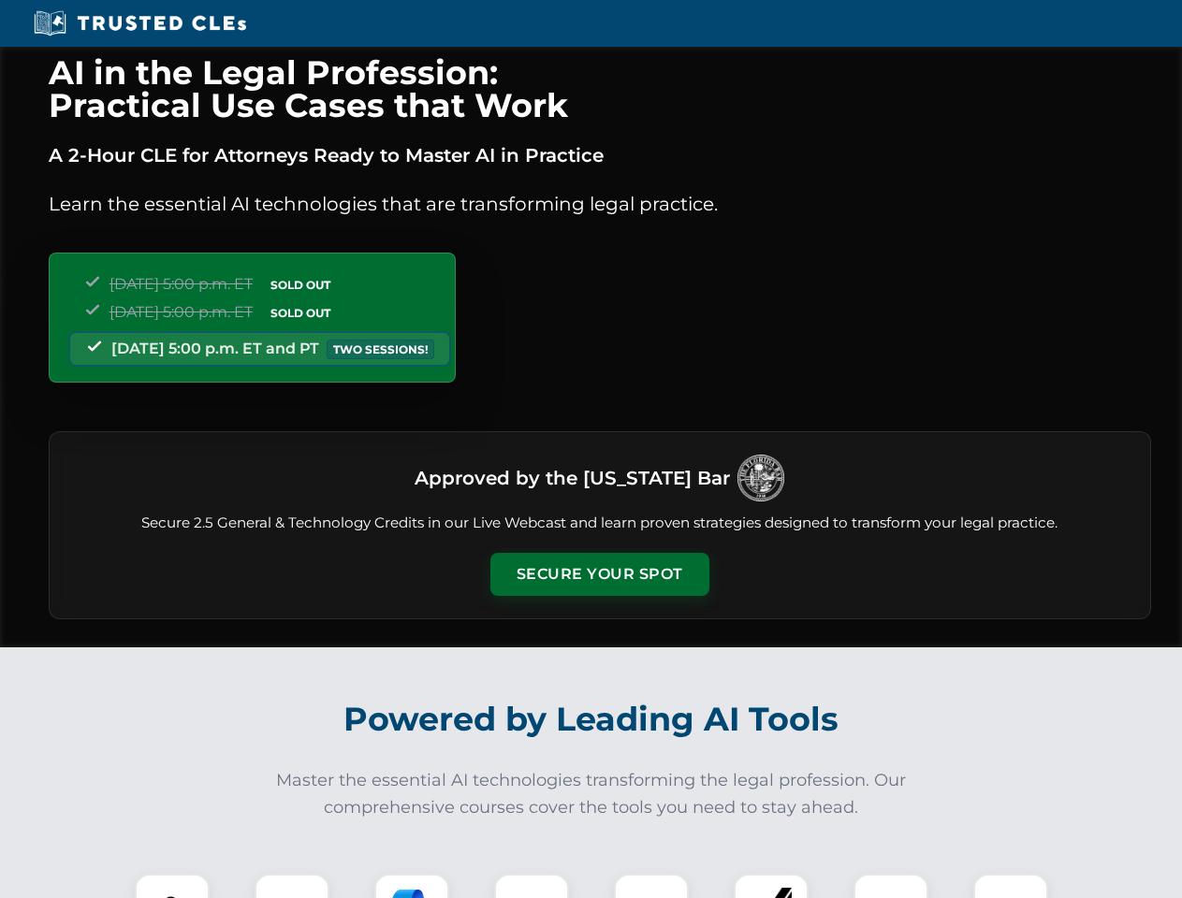 This screenshot has width=1182, height=898. What do you see at coordinates (600, 204) in the screenshot?
I see `p: Learn the essential AI technologies that are transforming legal practice.` at bounding box center [600, 204].